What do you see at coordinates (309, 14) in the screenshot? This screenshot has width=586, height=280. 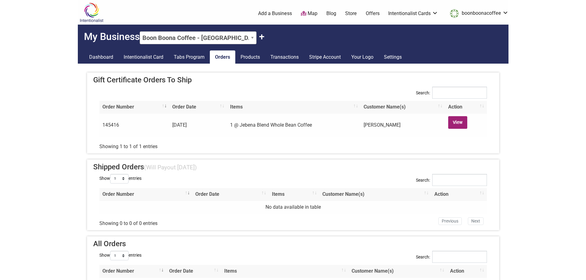 I see `a: Map` at bounding box center [309, 14].